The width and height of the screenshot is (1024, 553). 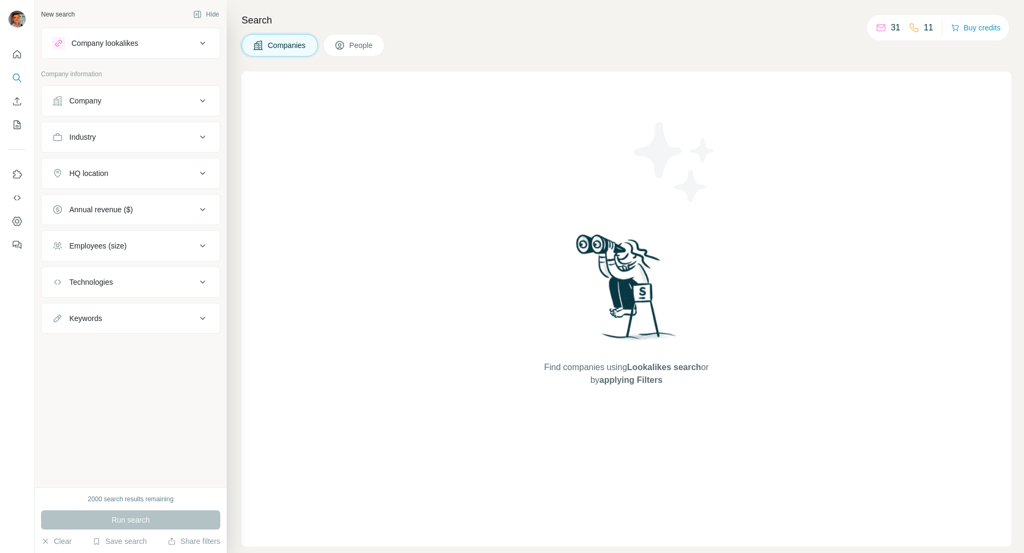 I want to click on button: Buy credits, so click(x=975, y=28).